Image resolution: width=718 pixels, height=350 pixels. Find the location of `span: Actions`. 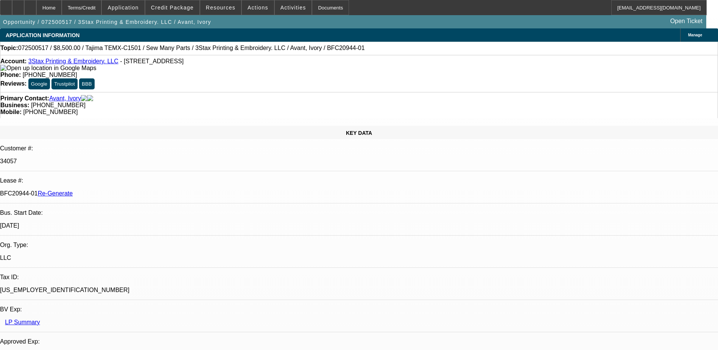

span: Actions is located at coordinates (258, 8).